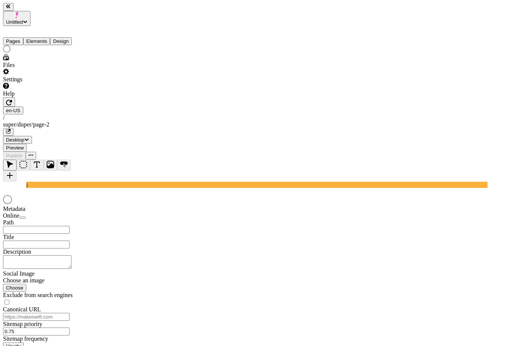 The height and width of the screenshot is (346, 514). What do you see at coordinates (15, 140) in the screenshot?
I see `span: Desktop` at bounding box center [15, 140].